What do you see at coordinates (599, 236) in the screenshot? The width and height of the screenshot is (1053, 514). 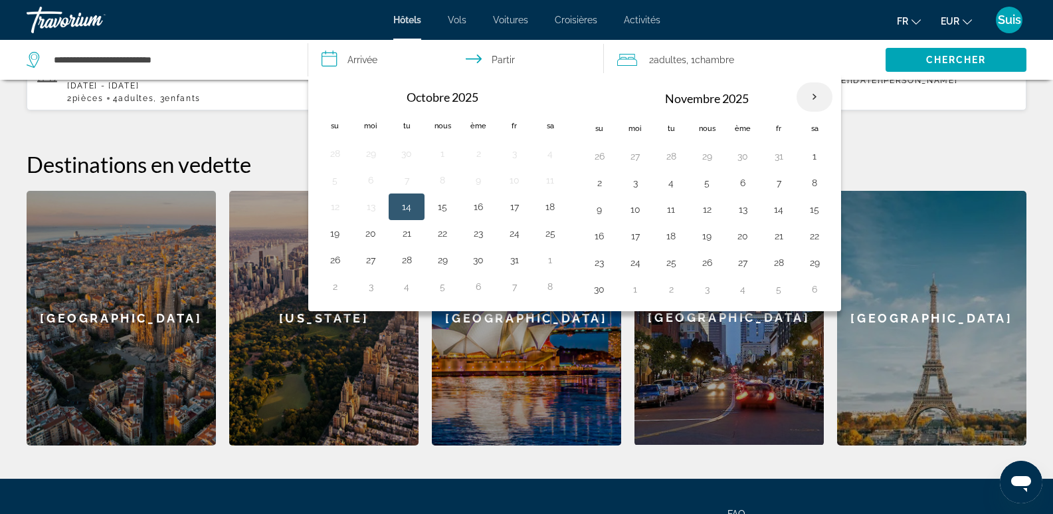 I see `button: Jour 16` at bounding box center [599, 236].